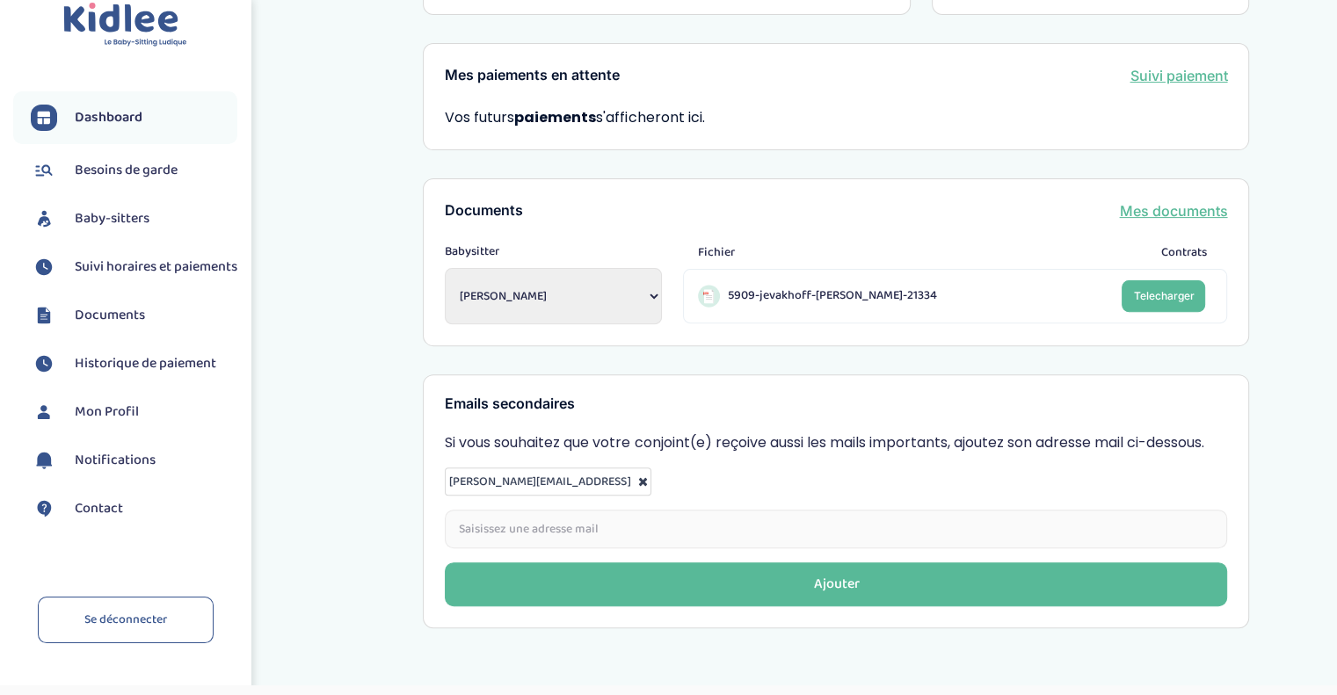 The image size is (1337, 695). Describe the element at coordinates (134, 509) in the screenshot. I see `a: Contact` at that location.